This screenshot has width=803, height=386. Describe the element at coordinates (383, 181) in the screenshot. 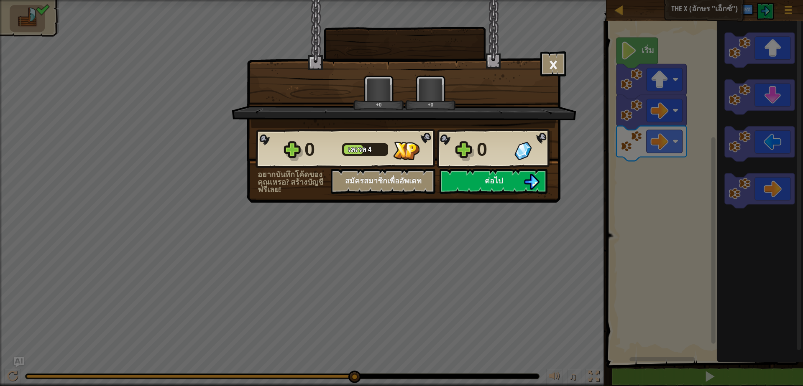

I see `button: สมัครสมาชิกเพื่ออัพเดท` at that location.